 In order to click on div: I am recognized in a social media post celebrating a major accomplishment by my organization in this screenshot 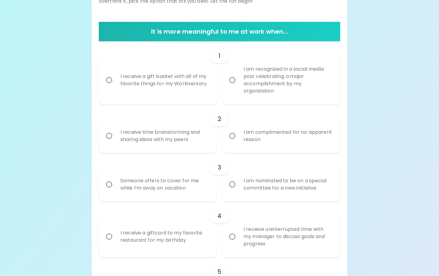, I will do `click(287, 80)`.